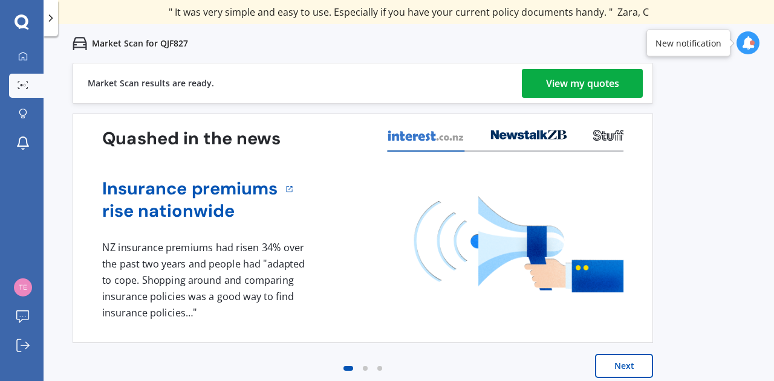 The height and width of the screenshot is (381, 774). I want to click on a: View my quotes, so click(582, 83).